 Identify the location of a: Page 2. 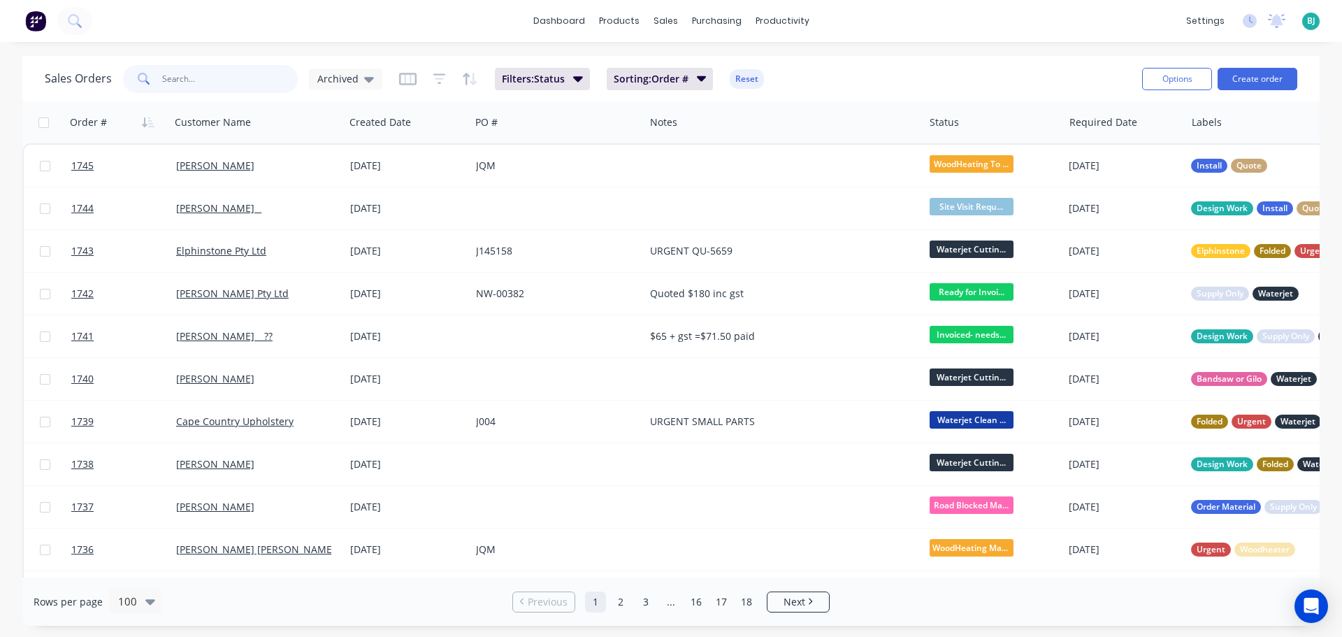
(621, 602).